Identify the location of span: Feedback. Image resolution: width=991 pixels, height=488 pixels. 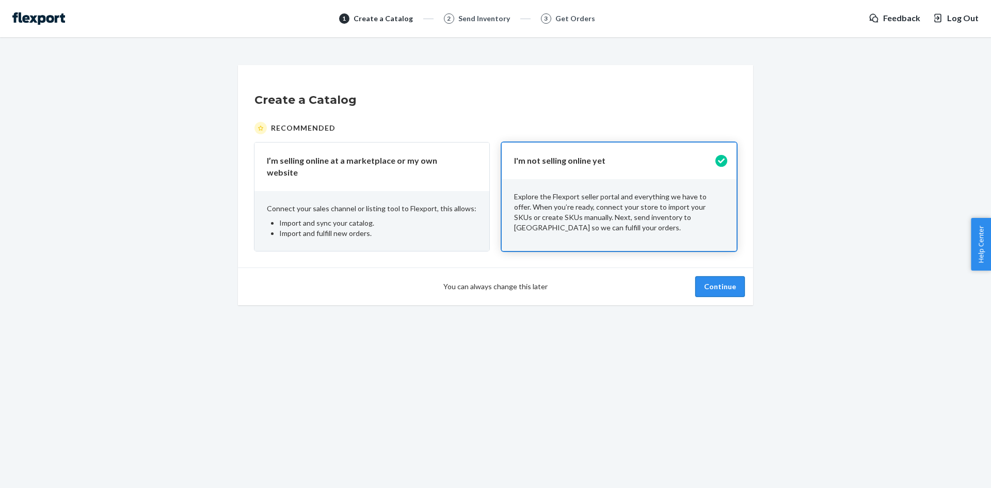
(902, 18).